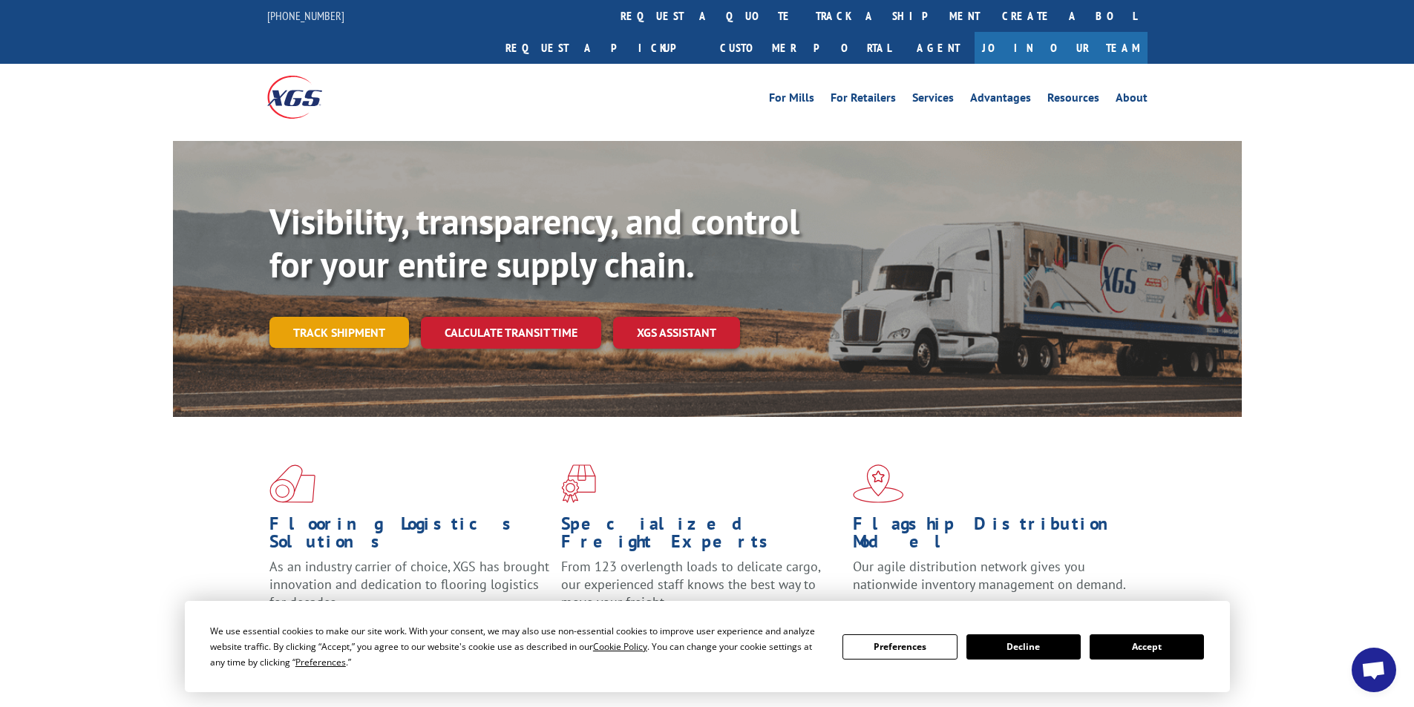 This screenshot has width=1414, height=707. Describe the element at coordinates (1023, 647) in the screenshot. I see `button: Decline` at that location.